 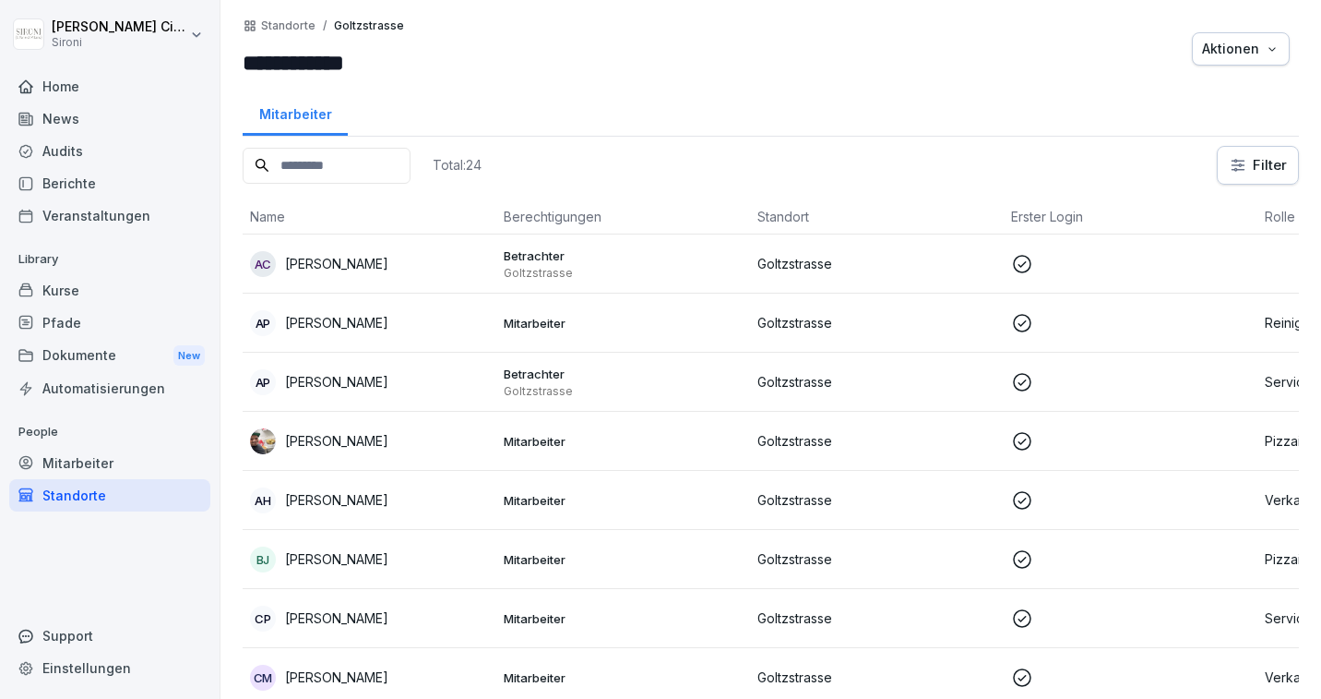 I want to click on button: Filter, so click(x=1258, y=165).